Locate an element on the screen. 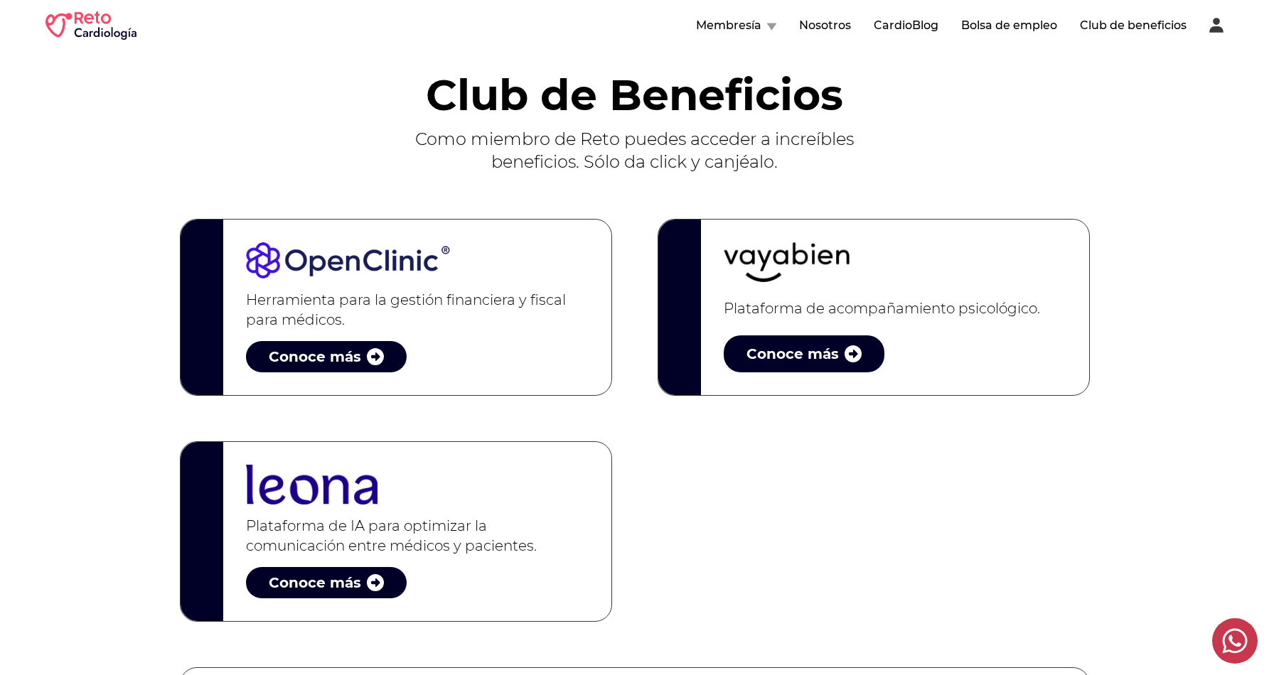 This screenshot has height=675, width=1269. a: Club de beneficios is located at coordinates (1133, 26).